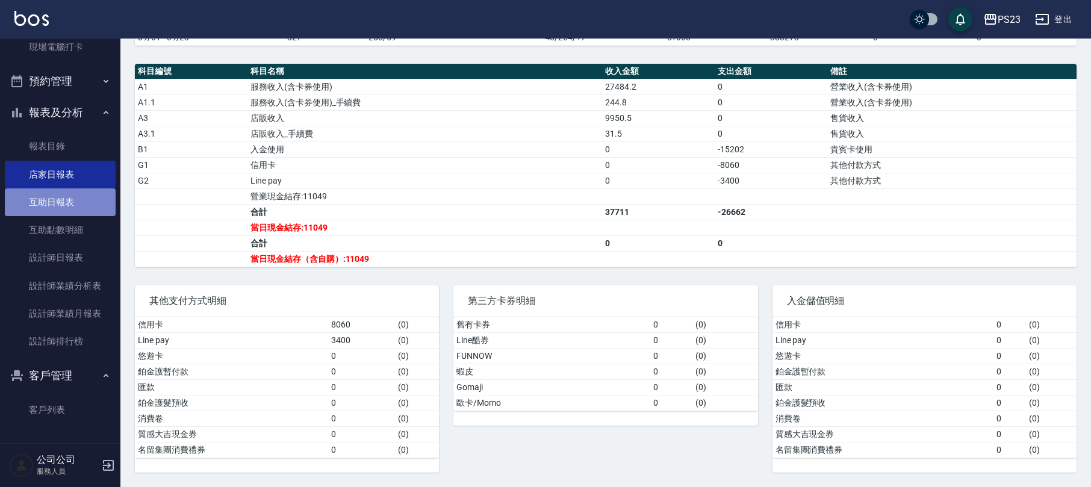  Describe the element at coordinates (424, 87) in the screenshot. I see `td: 服務收入(含卡券使用)` at that location.